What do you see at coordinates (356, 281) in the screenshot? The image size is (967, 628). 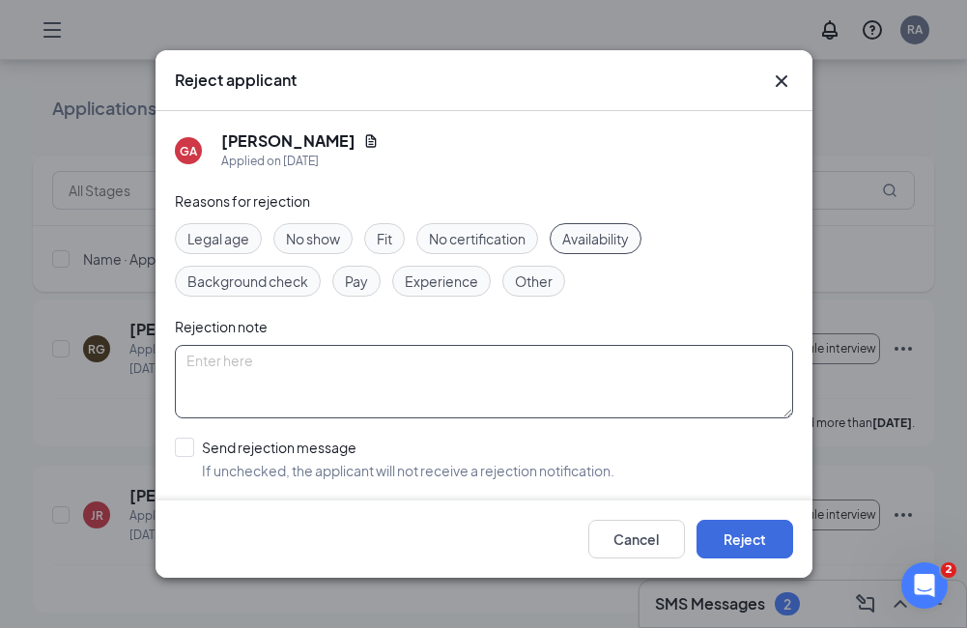 I see `span: Pay` at bounding box center [356, 281].